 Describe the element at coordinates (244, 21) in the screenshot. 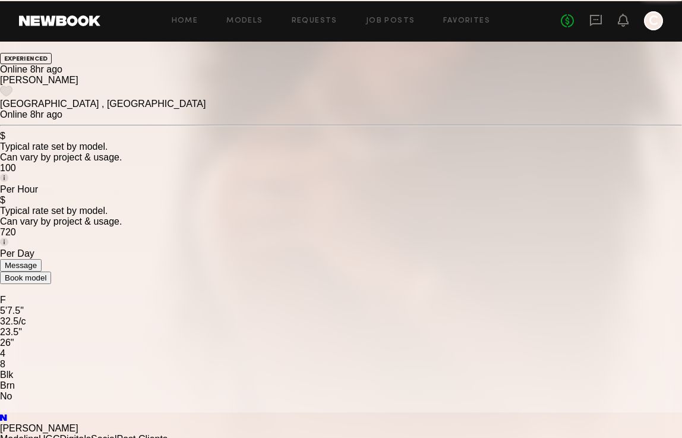

I see `a: Models` at that location.